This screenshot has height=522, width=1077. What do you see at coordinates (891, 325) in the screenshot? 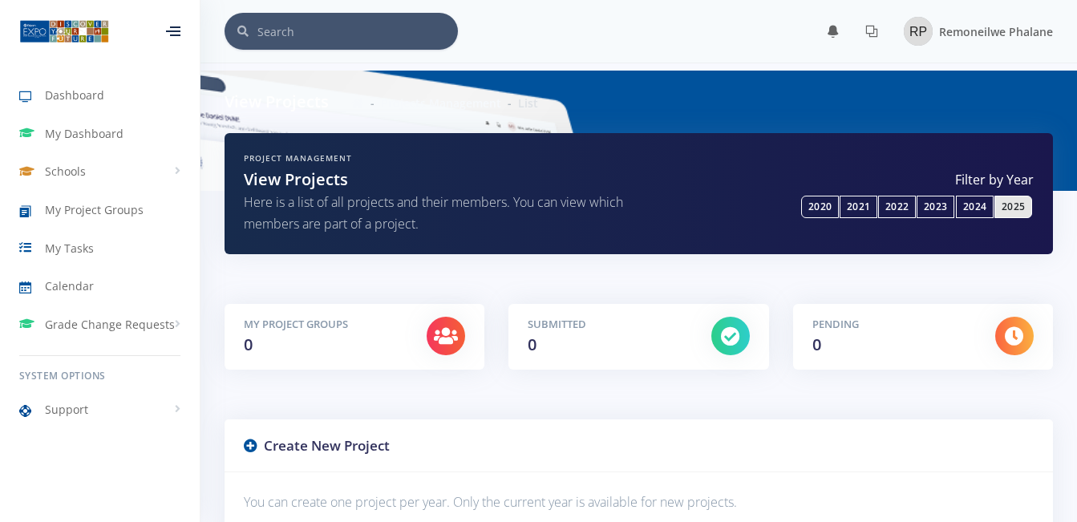
I see `h5: Pending` at bounding box center [891, 325].